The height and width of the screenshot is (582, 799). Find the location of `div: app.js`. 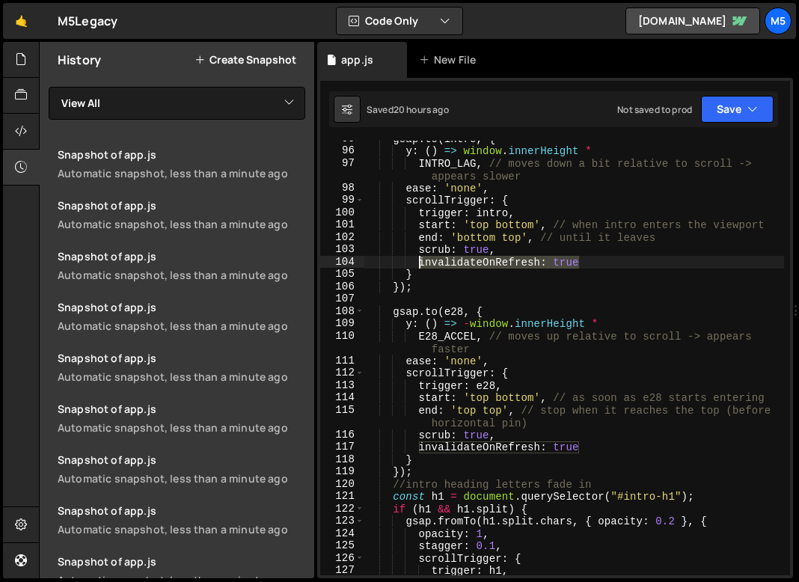

div: app.js is located at coordinates (357, 60).